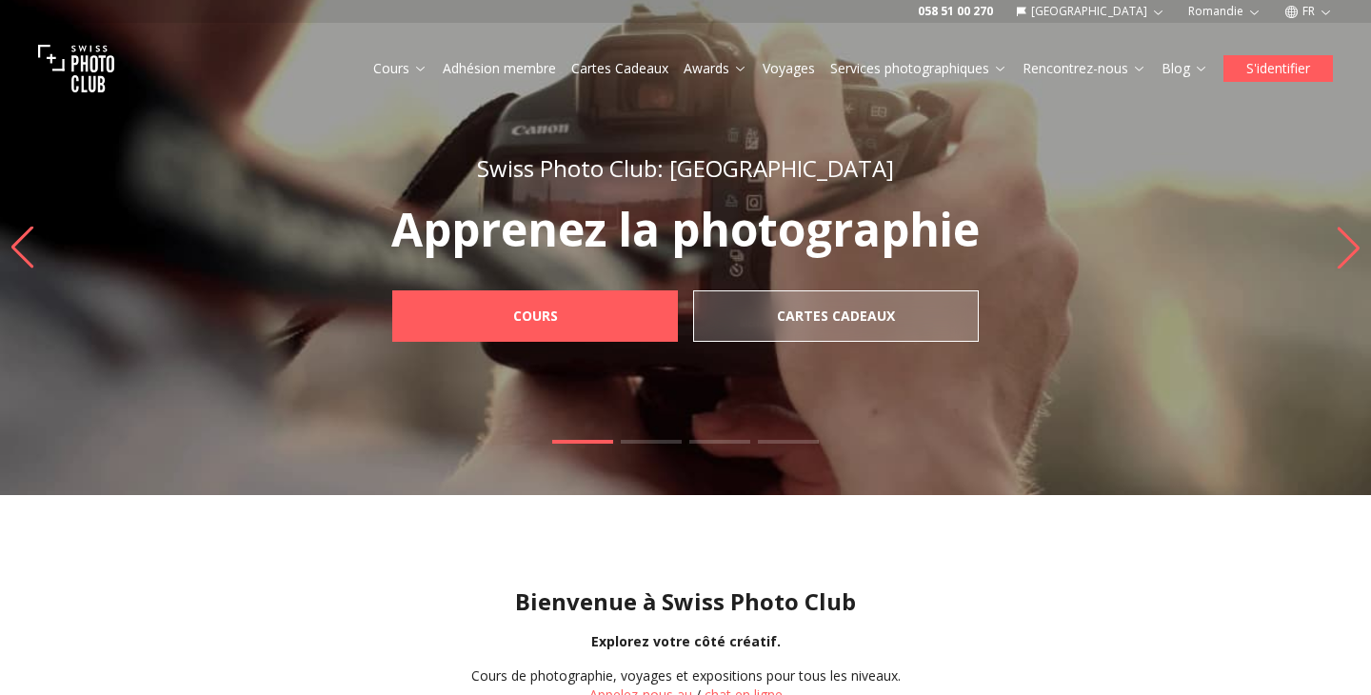  Describe the element at coordinates (1184, 69) in the screenshot. I see `a: Blog` at that location.